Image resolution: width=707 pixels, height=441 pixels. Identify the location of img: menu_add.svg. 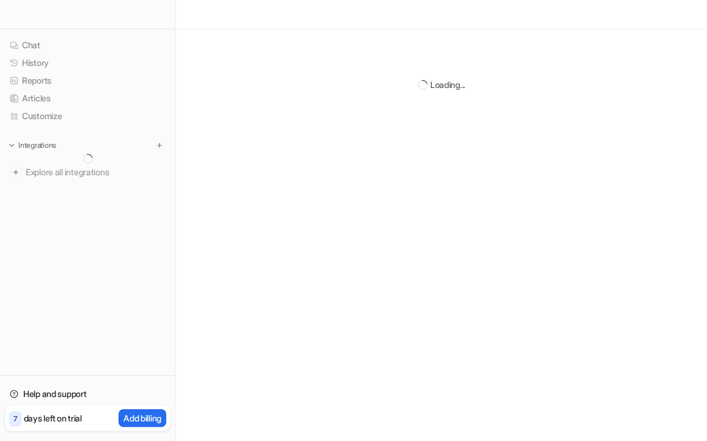
(159, 145).